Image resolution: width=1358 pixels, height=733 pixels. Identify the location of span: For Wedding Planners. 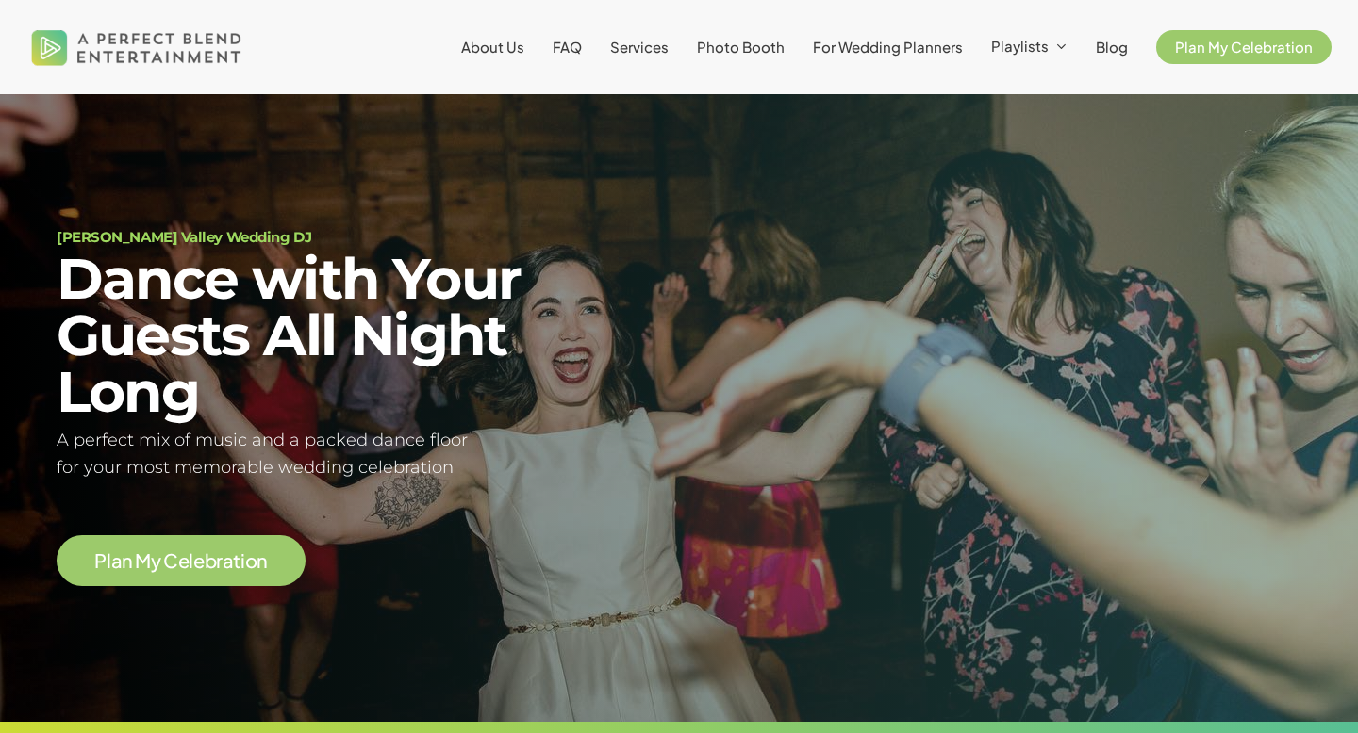
(887, 46).